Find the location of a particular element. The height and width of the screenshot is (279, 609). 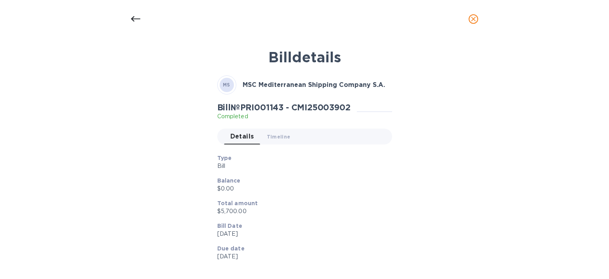

b: Total amount is located at coordinates (237, 203).